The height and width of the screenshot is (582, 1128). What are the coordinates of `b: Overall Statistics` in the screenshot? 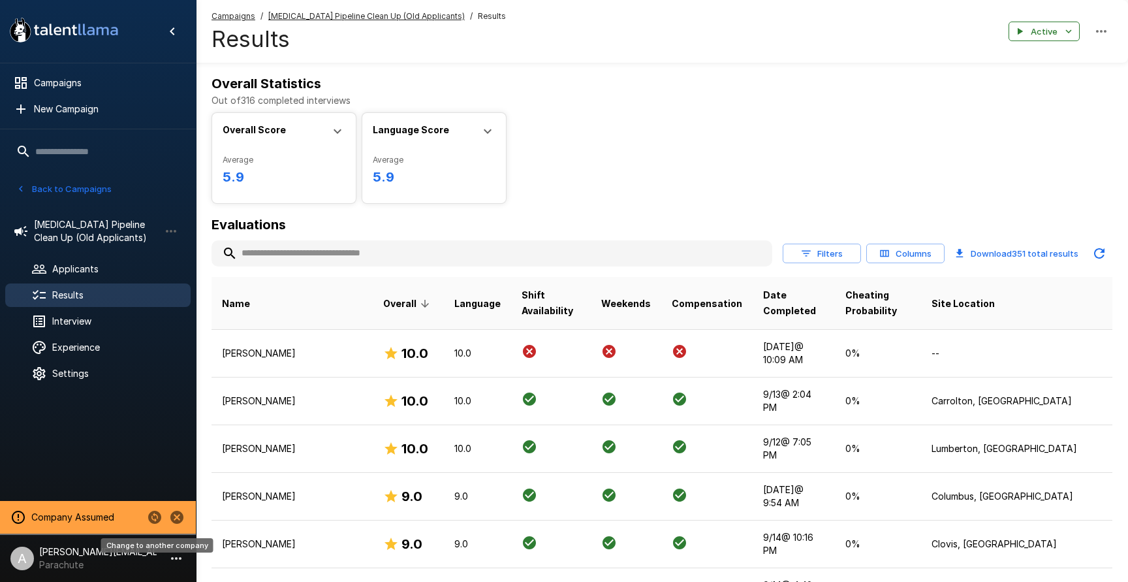 It's located at (266, 84).